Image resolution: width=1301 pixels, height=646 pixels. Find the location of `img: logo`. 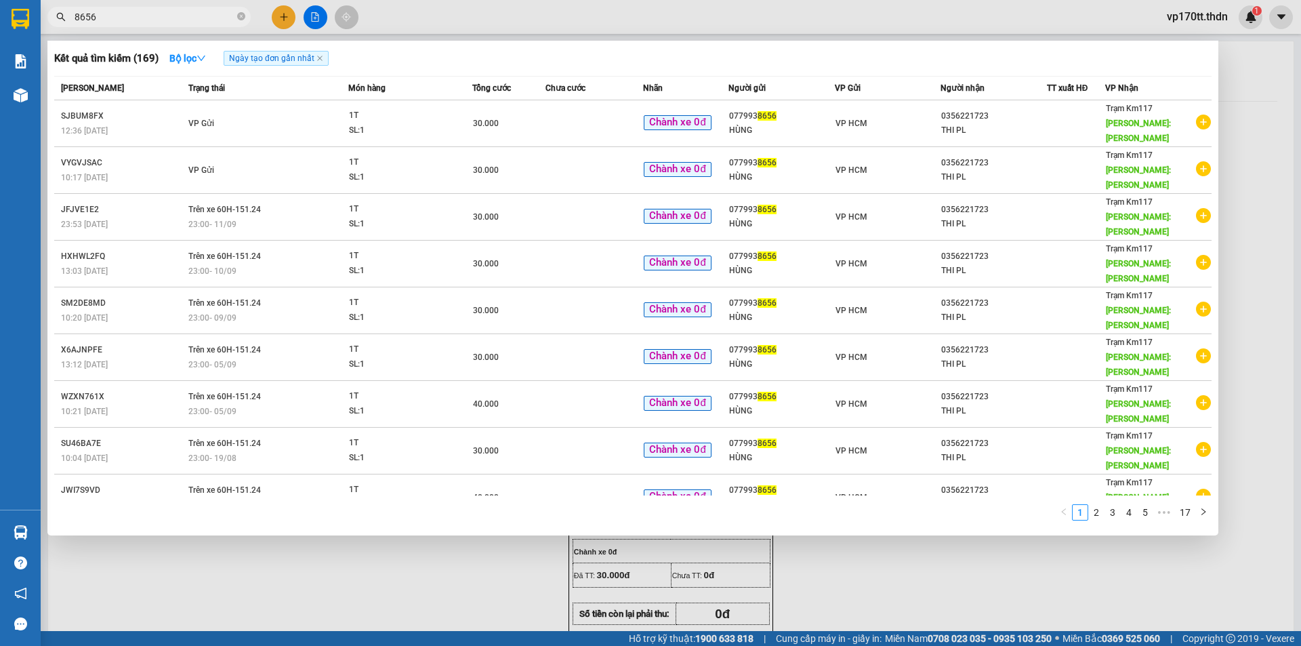

img: logo is located at coordinates (26, 26).